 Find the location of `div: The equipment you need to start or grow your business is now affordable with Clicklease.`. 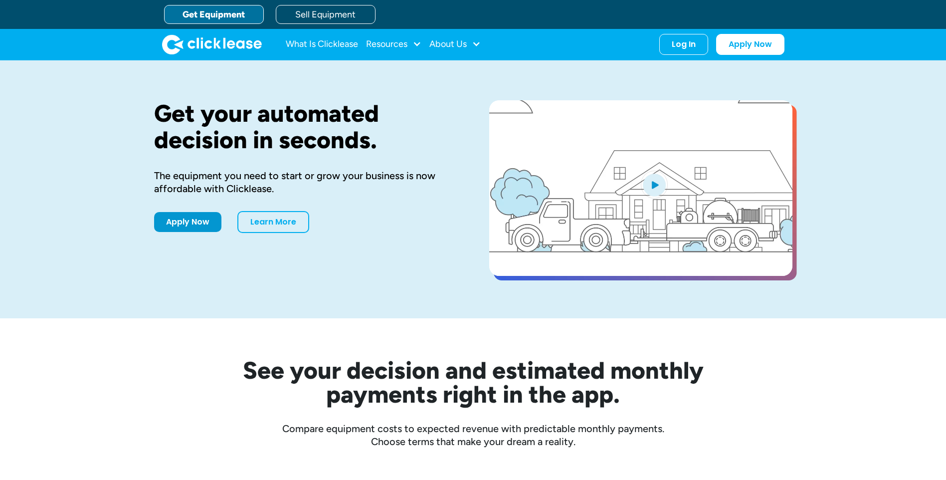

div: The equipment you need to start or grow your business is now affordable with Clicklease. is located at coordinates (306, 182).